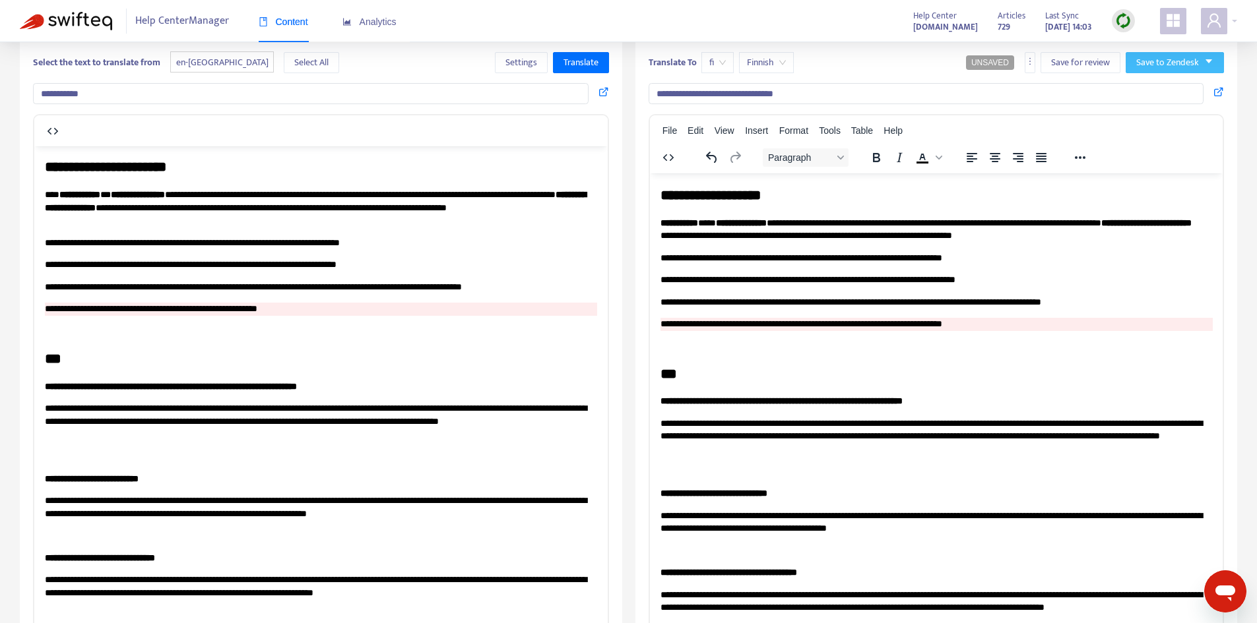 This screenshot has width=1257, height=623. Describe the element at coordinates (521, 63) in the screenshot. I see `button: Settings` at that location.